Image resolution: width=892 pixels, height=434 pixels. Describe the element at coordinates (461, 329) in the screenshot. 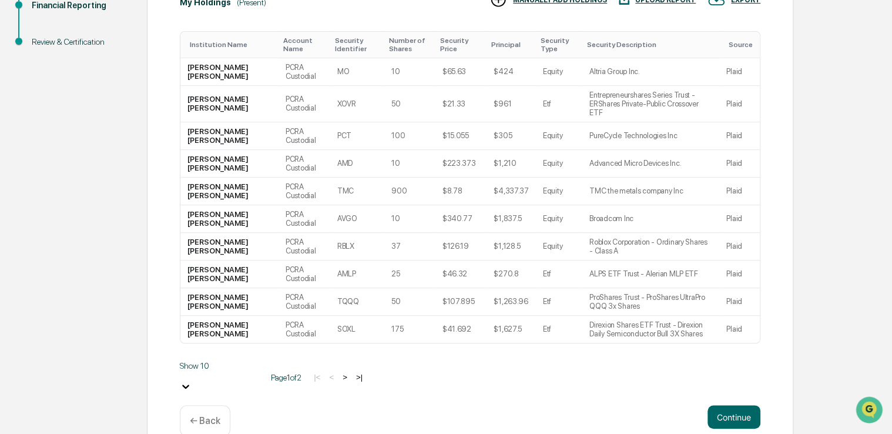

I see `td: $41.692` at that location.